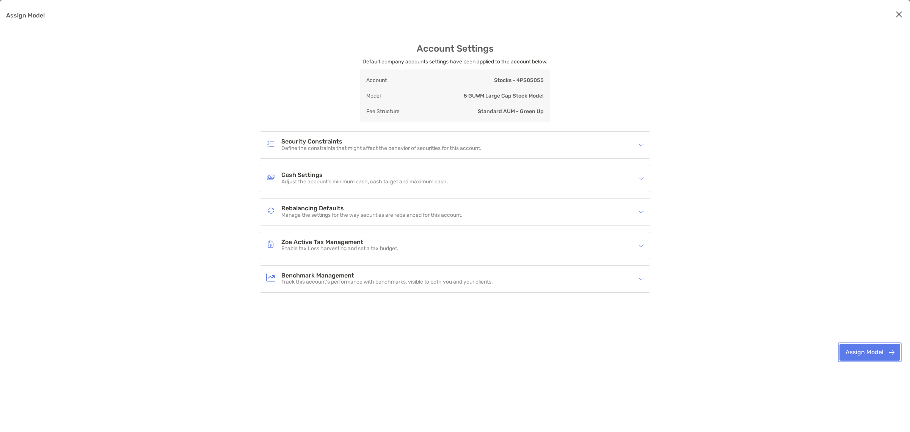  What do you see at coordinates (455, 145) in the screenshot?
I see `div: icon arrowSecurity ConstraintsSecurity ConstraintsDefine the constraints that might affect the be...` at bounding box center [455, 145].